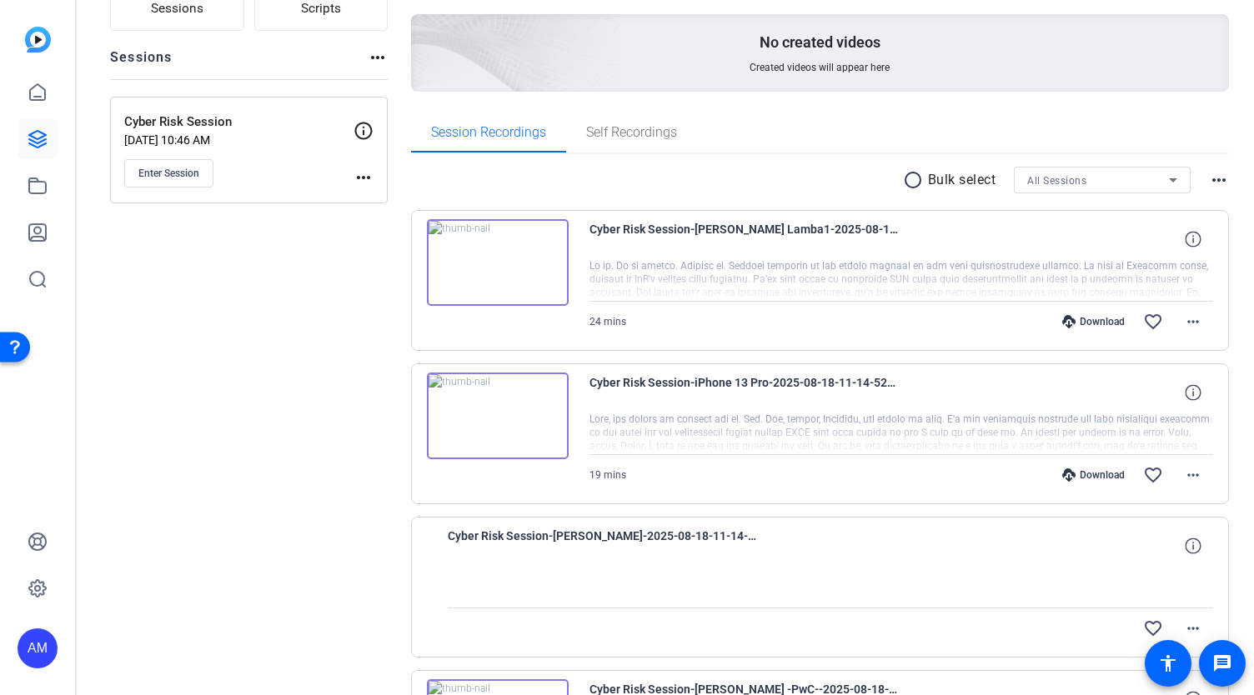  Describe the element at coordinates (820, 68) in the screenshot. I see `span: Created videos will appear here` at that location.